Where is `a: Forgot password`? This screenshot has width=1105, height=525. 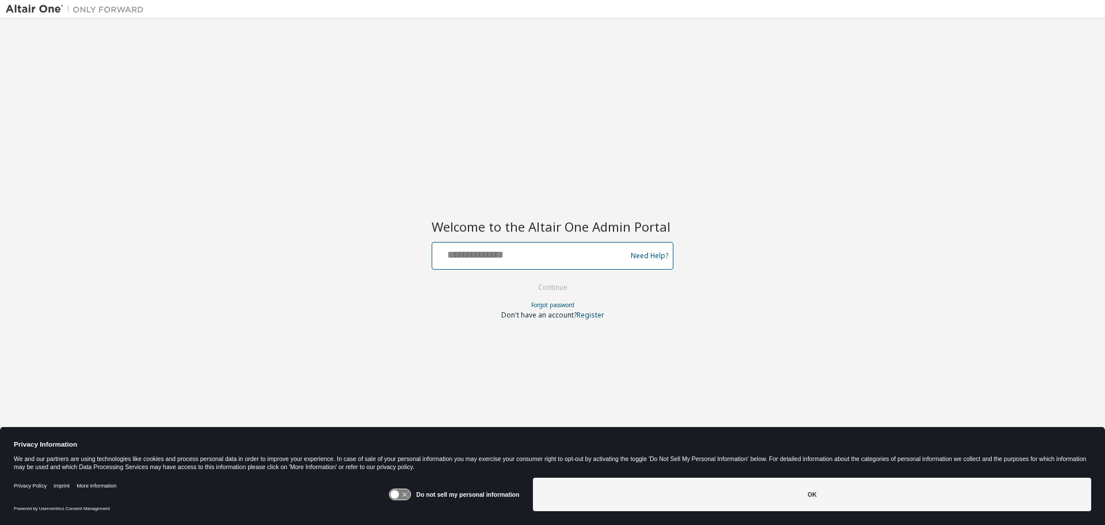 a: Forgot password is located at coordinates (553, 305).